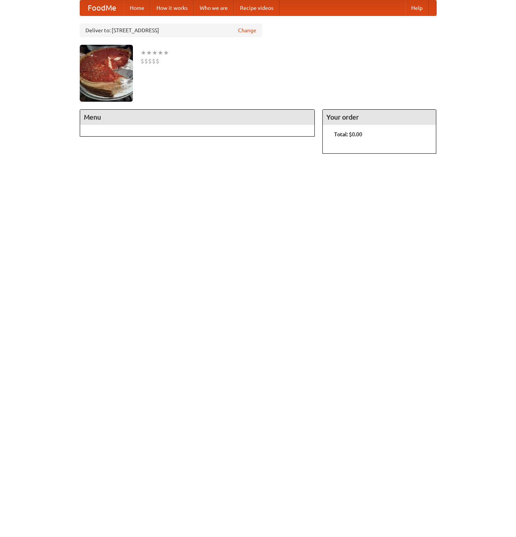 This screenshot has width=516, height=537. What do you see at coordinates (198, 117) in the screenshot?
I see `h4: Menu` at bounding box center [198, 117].